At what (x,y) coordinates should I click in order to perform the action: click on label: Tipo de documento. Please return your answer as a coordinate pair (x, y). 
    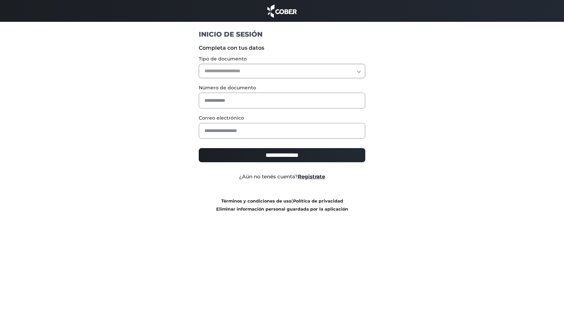
    Looking at the image, I should click on (282, 59).